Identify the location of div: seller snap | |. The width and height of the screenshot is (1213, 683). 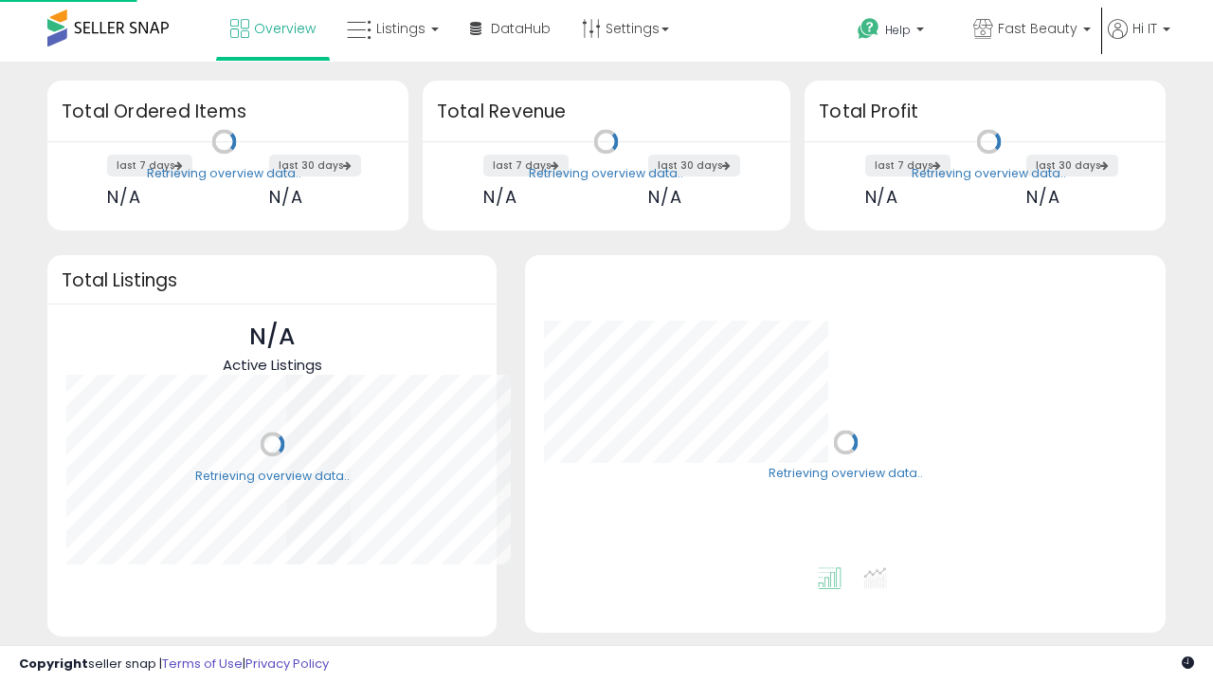
(173, 664).